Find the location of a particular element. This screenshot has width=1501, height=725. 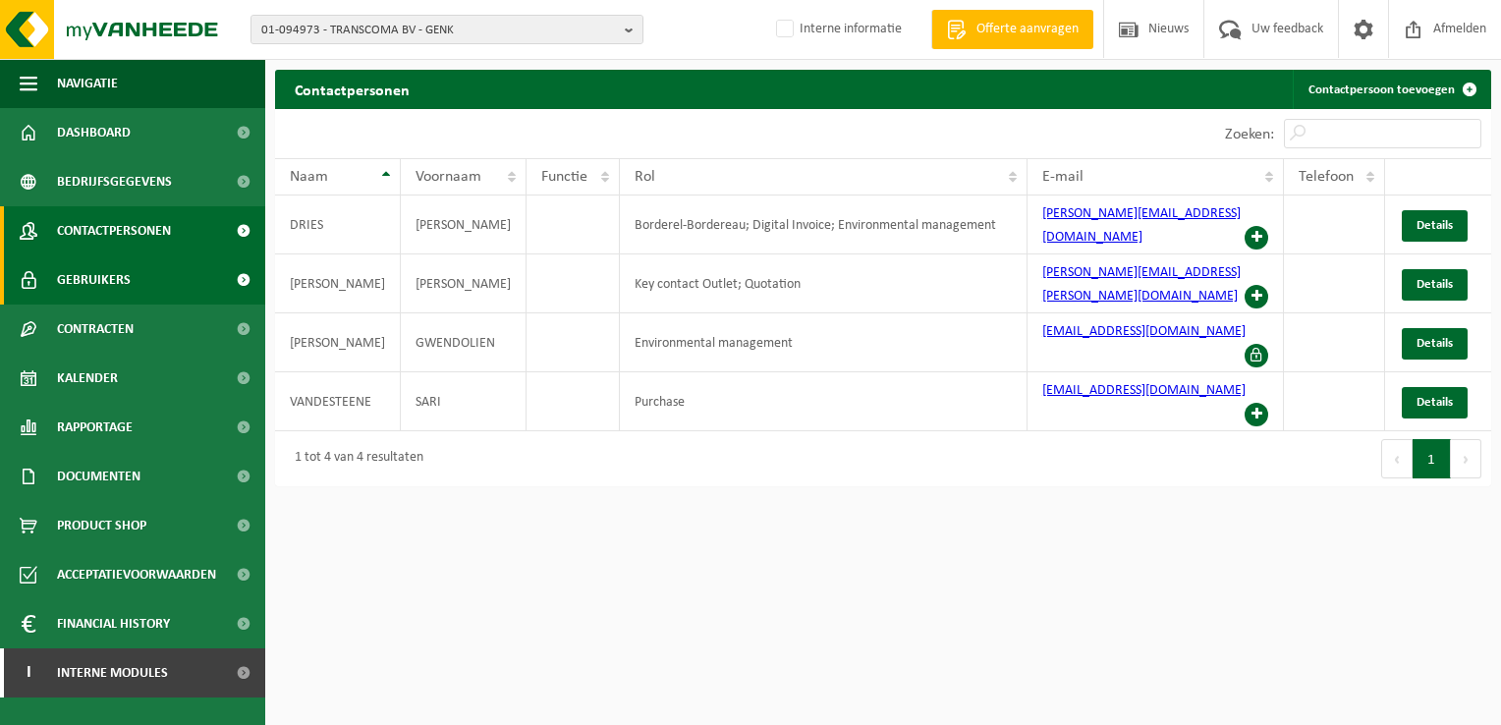

td: Environmental management is located at coordinates (823, 343).